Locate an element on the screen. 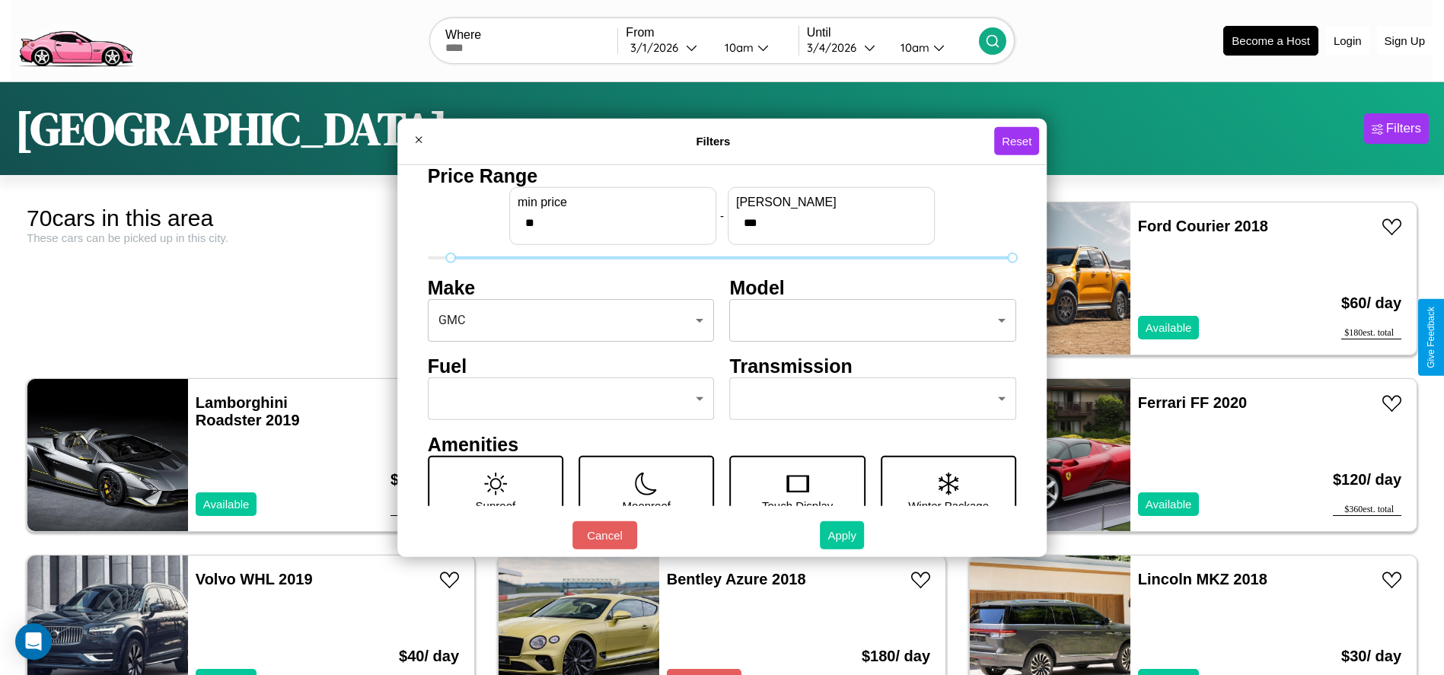 Image resolution: width=1444 pixels, height=675 pixels. a: Lamborghini Roadster 2019 is located at coordinates (247, 411).